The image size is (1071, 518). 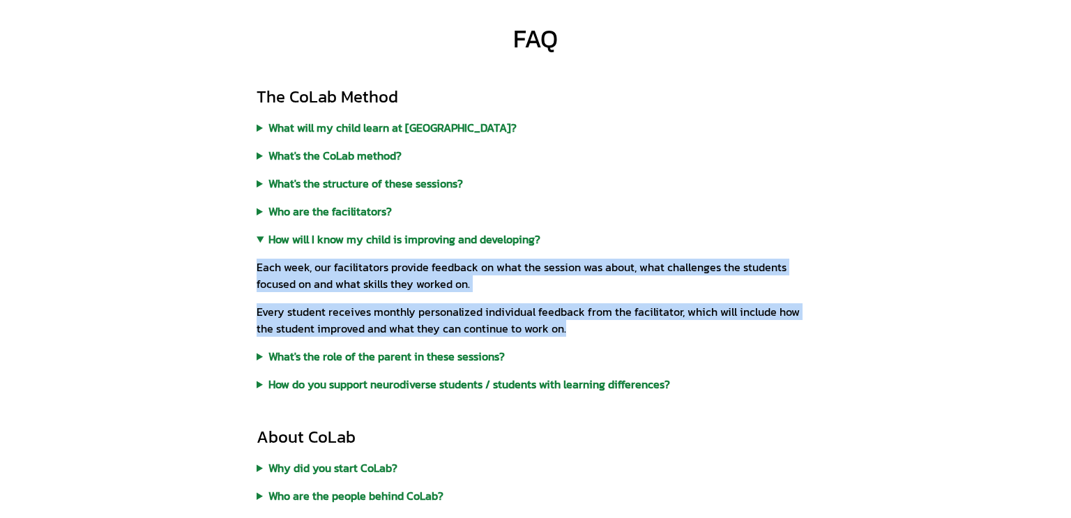 I want to click on p: Each week, our facilitators provide feedback on what the session was about, what challenges the s..., so click(x=536, y=275).